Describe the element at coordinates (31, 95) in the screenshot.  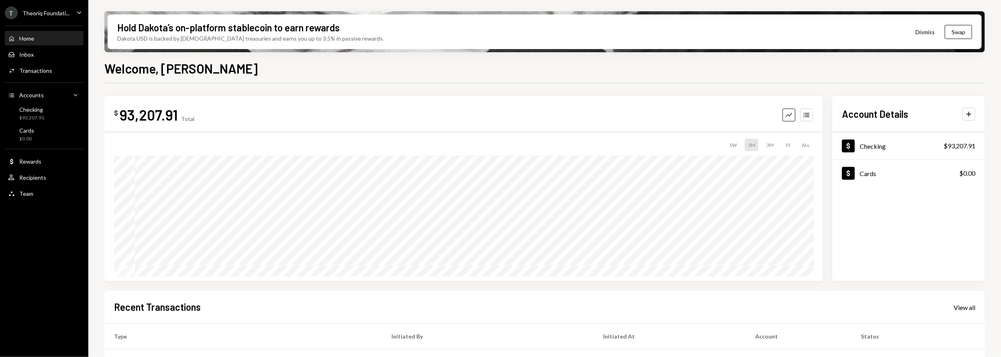
I see `div: Accounts` at that location.